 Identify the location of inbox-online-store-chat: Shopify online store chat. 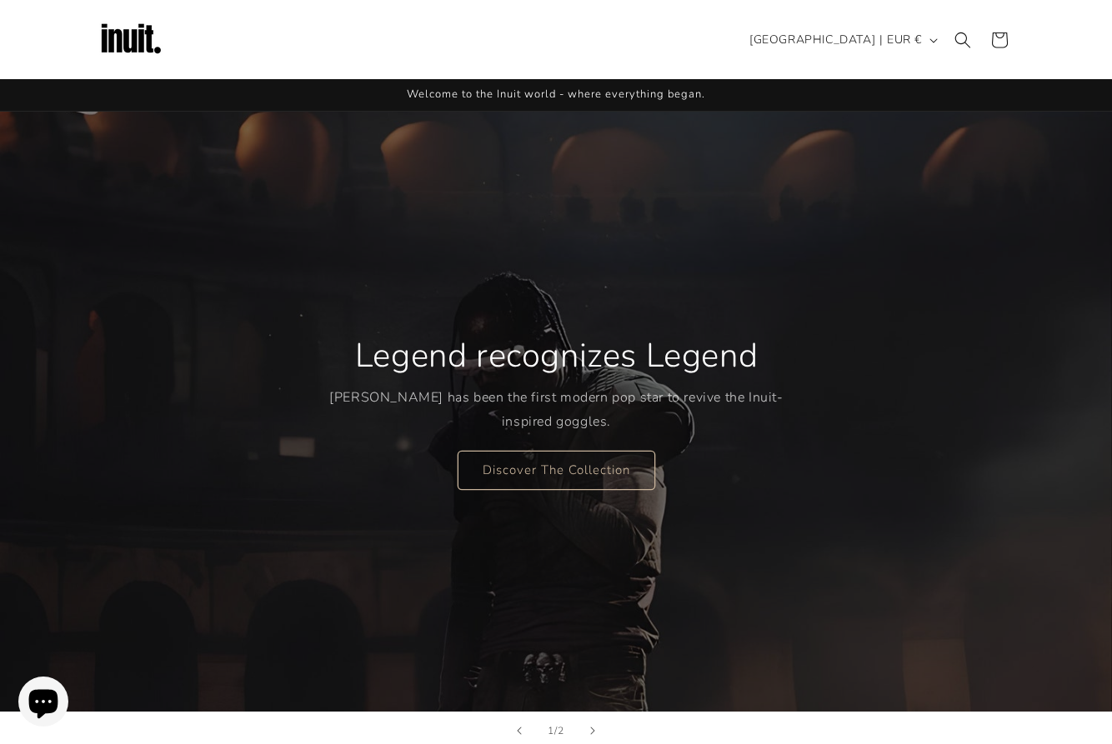
(43, 703).